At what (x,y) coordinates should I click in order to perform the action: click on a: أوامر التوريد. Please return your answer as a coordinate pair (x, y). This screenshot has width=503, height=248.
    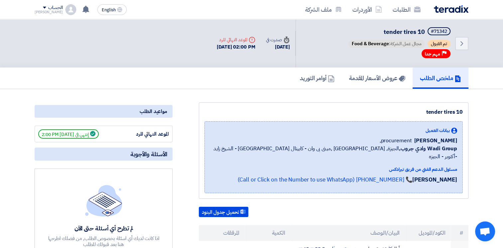
    Looking at the image, I should click on (317, 78).